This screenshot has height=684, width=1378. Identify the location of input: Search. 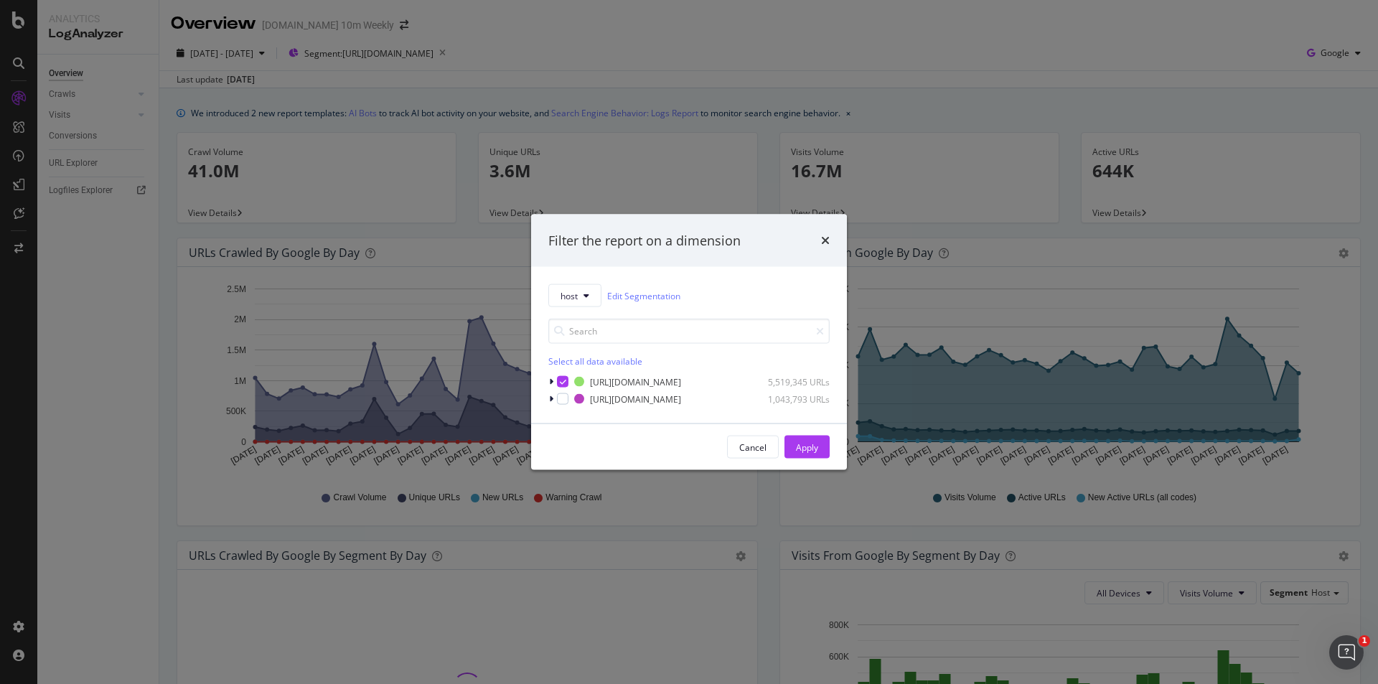
(689, 331).